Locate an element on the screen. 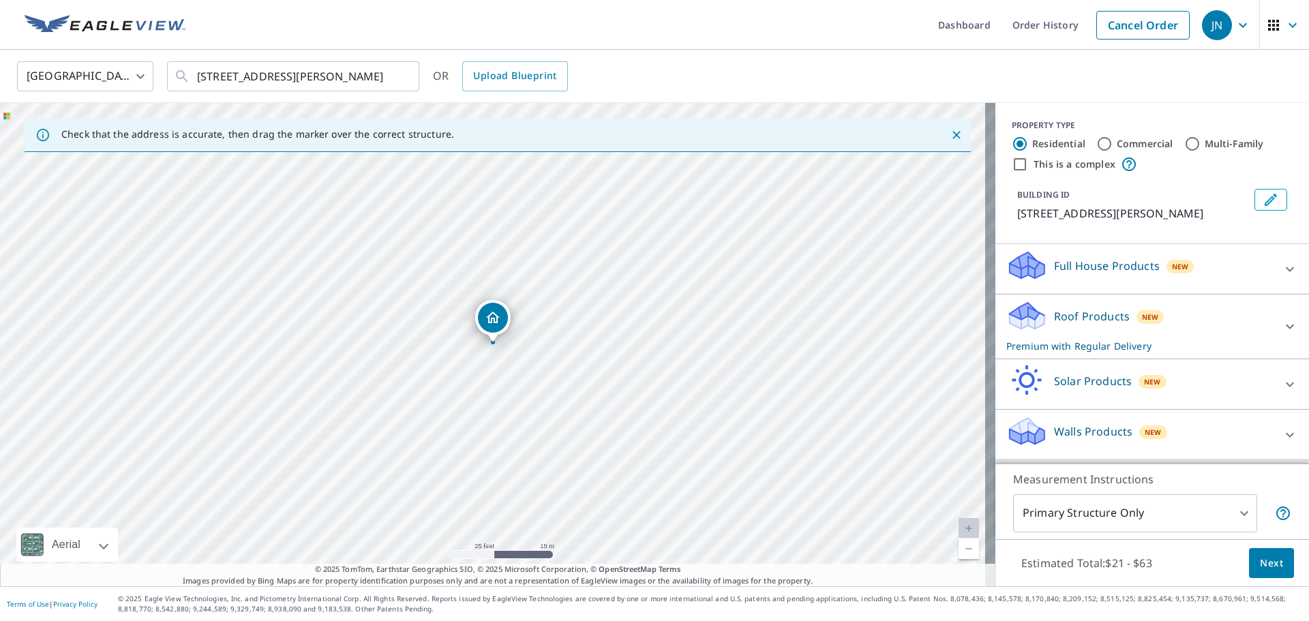  a: Upload Blueprint is located at coordinates (515, 76).